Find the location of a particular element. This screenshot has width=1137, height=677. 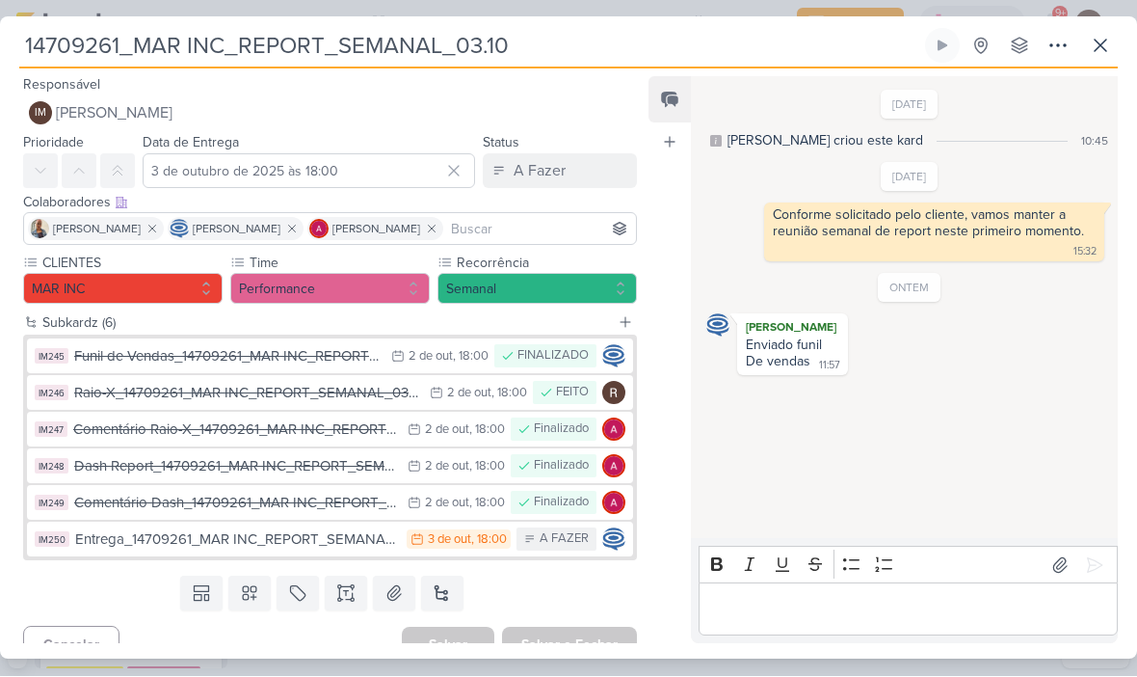

p: IM is located at coordinates (40, 114).